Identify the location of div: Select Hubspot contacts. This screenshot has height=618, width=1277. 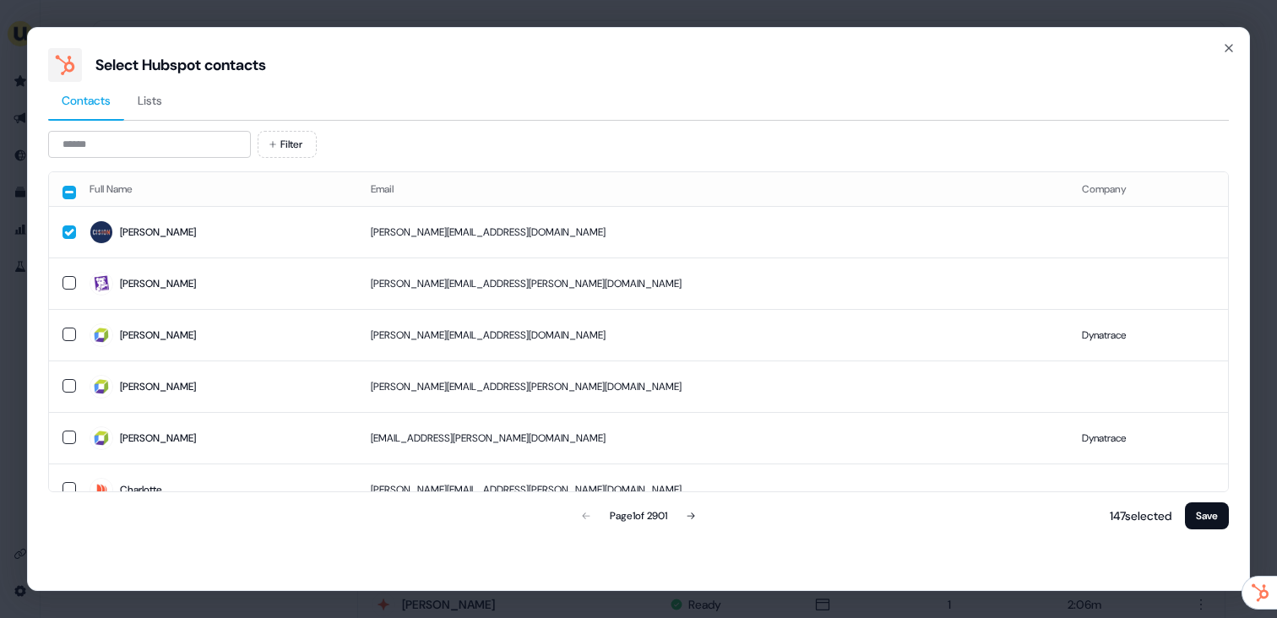
(181, 65).